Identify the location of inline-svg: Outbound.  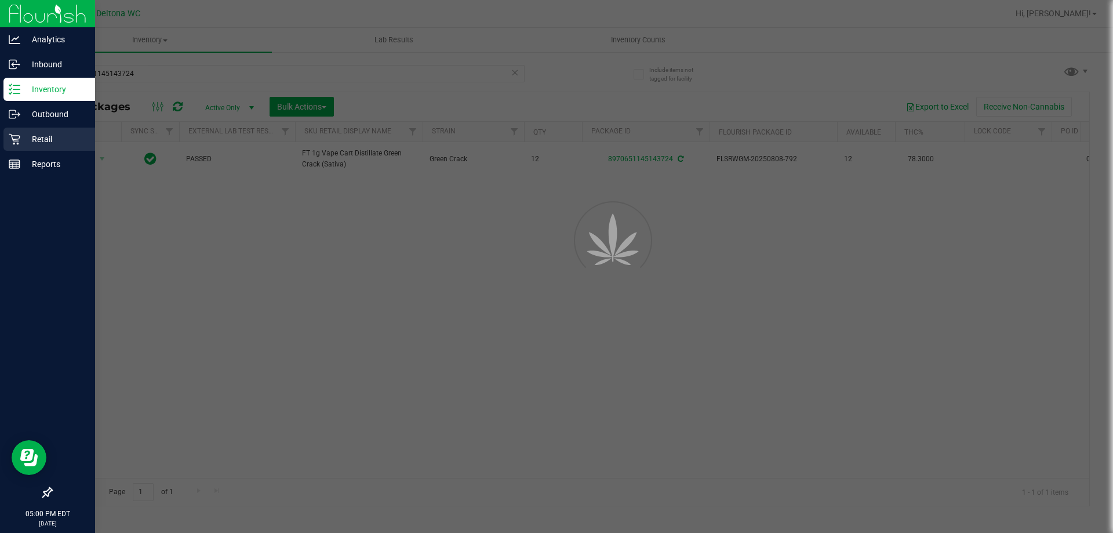
(14, 114).